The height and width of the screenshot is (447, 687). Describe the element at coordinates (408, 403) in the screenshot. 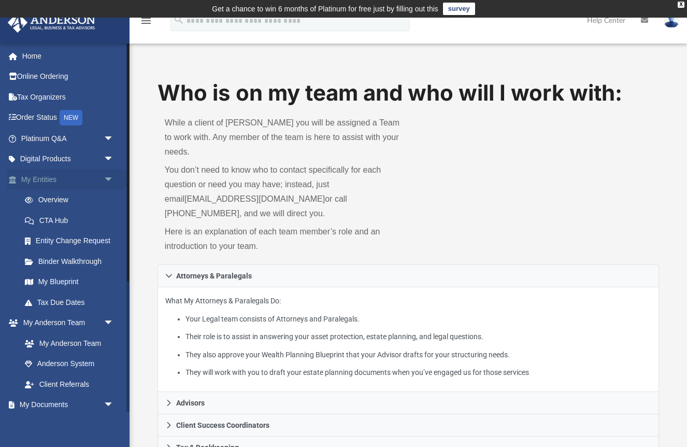

I see `a: Advisors` at that location.